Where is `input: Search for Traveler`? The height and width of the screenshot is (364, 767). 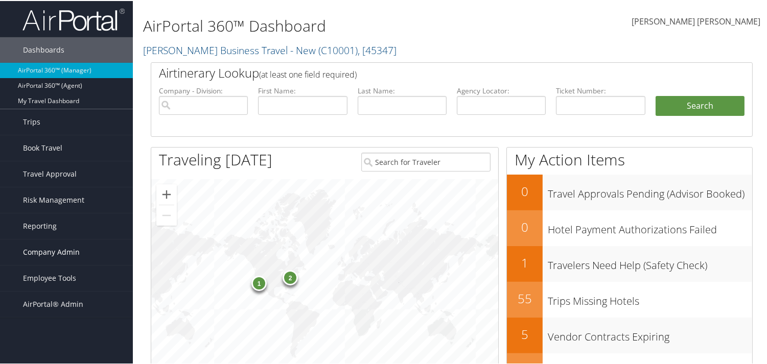
input: Search for Traveler is located at coordinates (426, 161).